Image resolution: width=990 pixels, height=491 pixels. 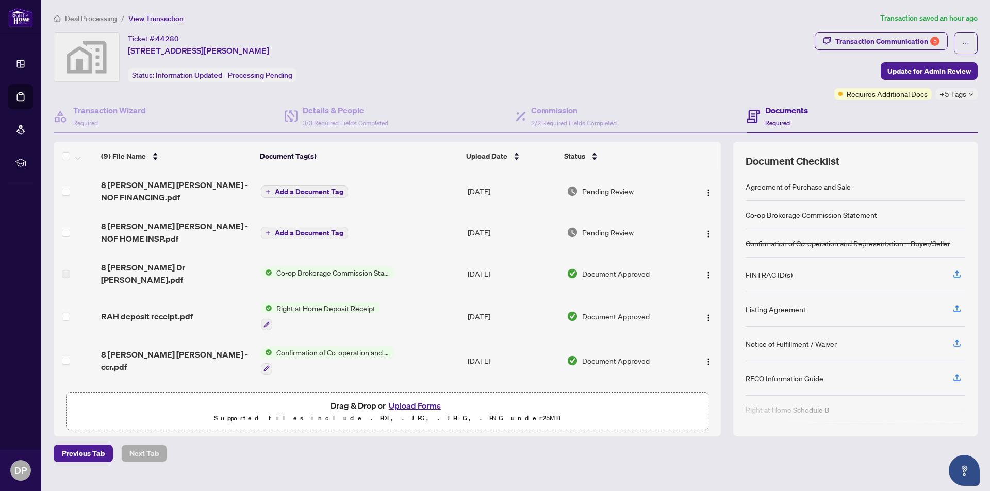 I want to click on span: 44280, so click(x=167, y=39).